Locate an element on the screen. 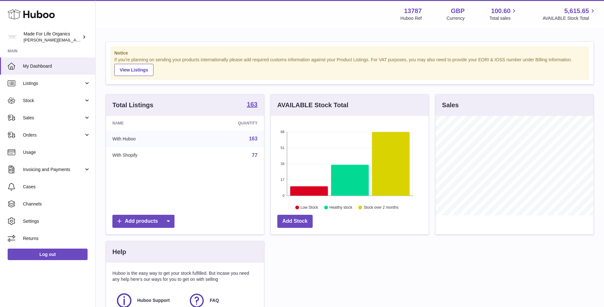  text: Low Stock is located at coordinates (310, 207).